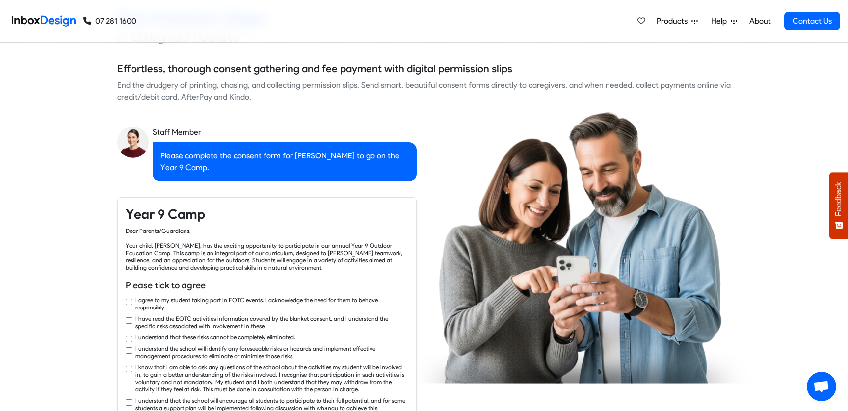  Describe the element at coordinates (821, 386) in the screenshot. I see `div: Open chat` at that location.